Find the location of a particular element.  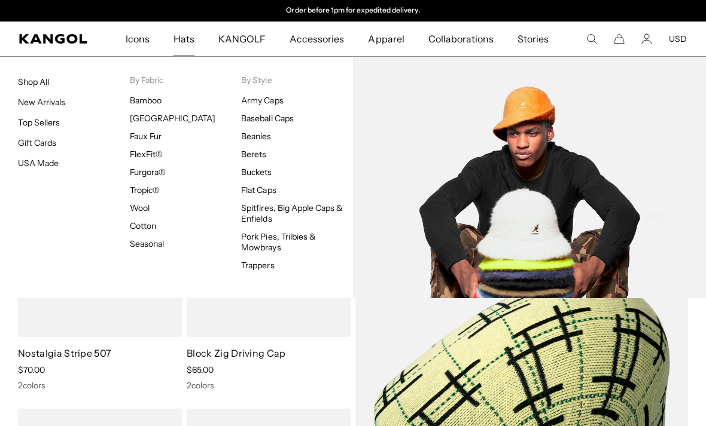

span: Stories is located at coordinates (533, 39).